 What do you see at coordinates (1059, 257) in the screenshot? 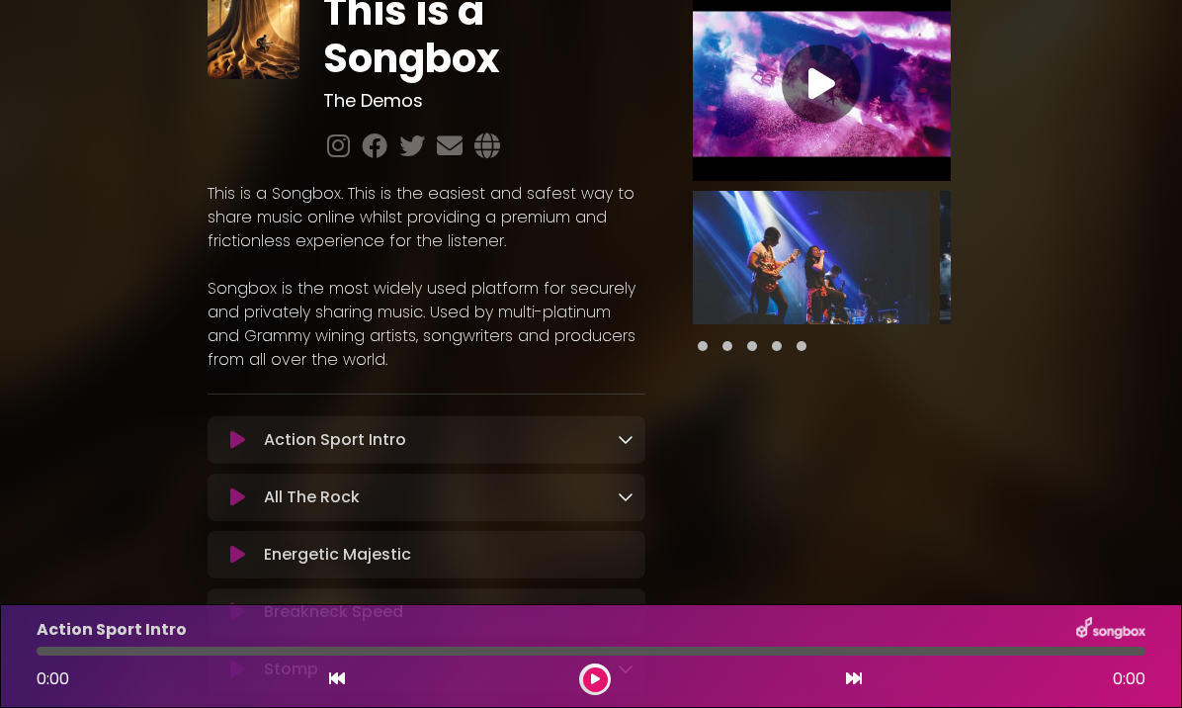
I see `img: 5SBxY6KGTbm7tdT8d3UB` at bounding box center [1059, 257].